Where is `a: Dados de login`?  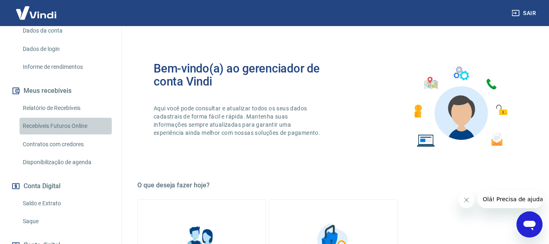 a: Dados de login is located at coordinates (65, 49).